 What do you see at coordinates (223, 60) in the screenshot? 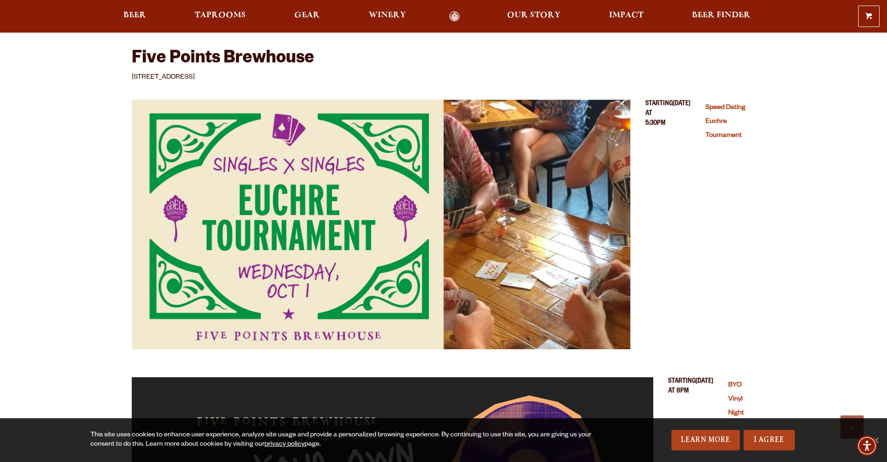
I see `h3: Five Points Brewhouse` at bounding box center [223, 60].